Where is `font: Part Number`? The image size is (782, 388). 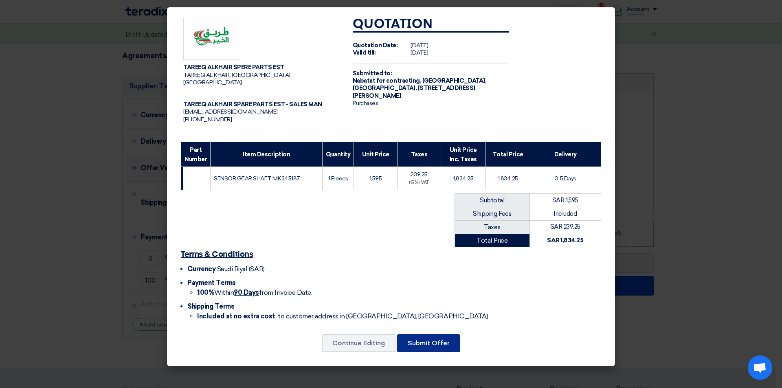 font: Part Number is located at coordinates (195, 154).